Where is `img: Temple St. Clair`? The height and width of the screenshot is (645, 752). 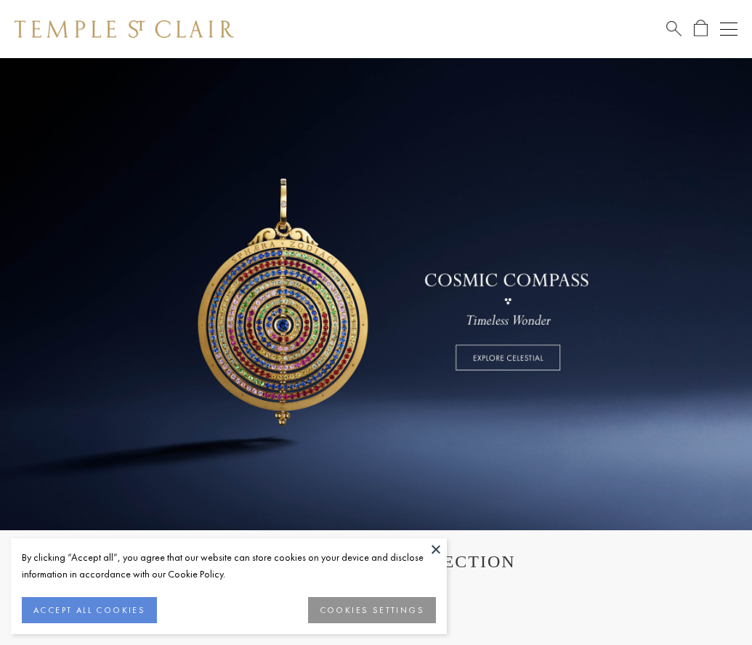 img: Temple St. Clair is located at coordinates (124, 29).